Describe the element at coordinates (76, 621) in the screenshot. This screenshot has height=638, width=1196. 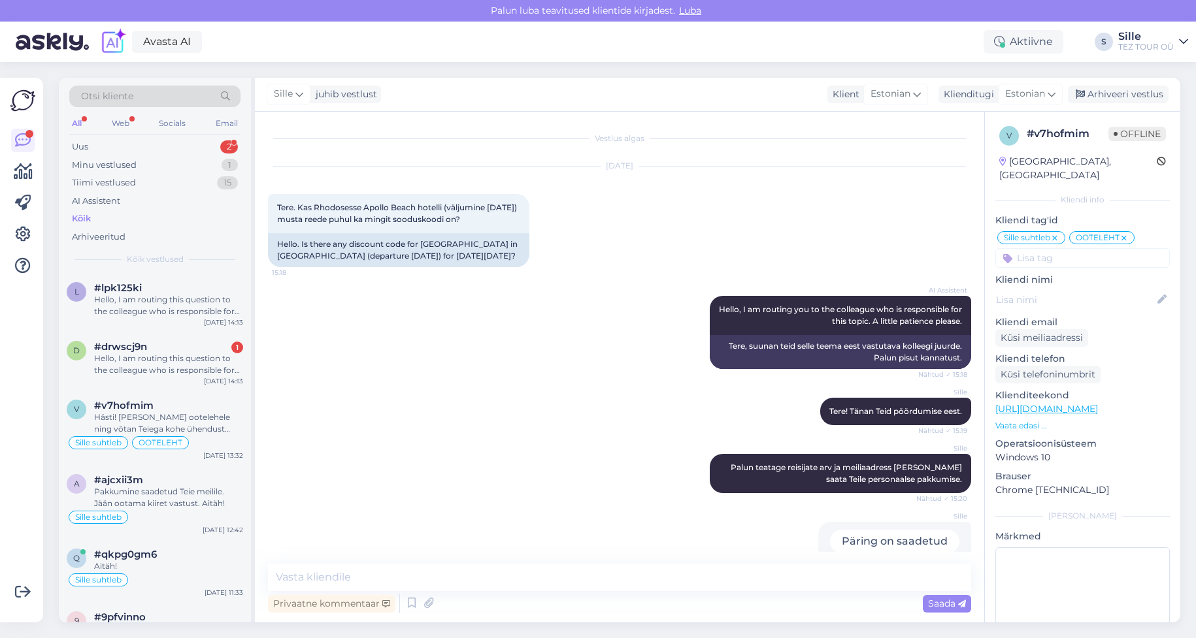
I see `span: 9` at that location.